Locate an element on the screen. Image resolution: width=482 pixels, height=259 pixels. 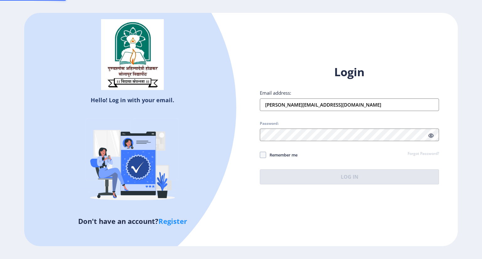
h5: Don't have an account? is located at coordinates (132, 221).